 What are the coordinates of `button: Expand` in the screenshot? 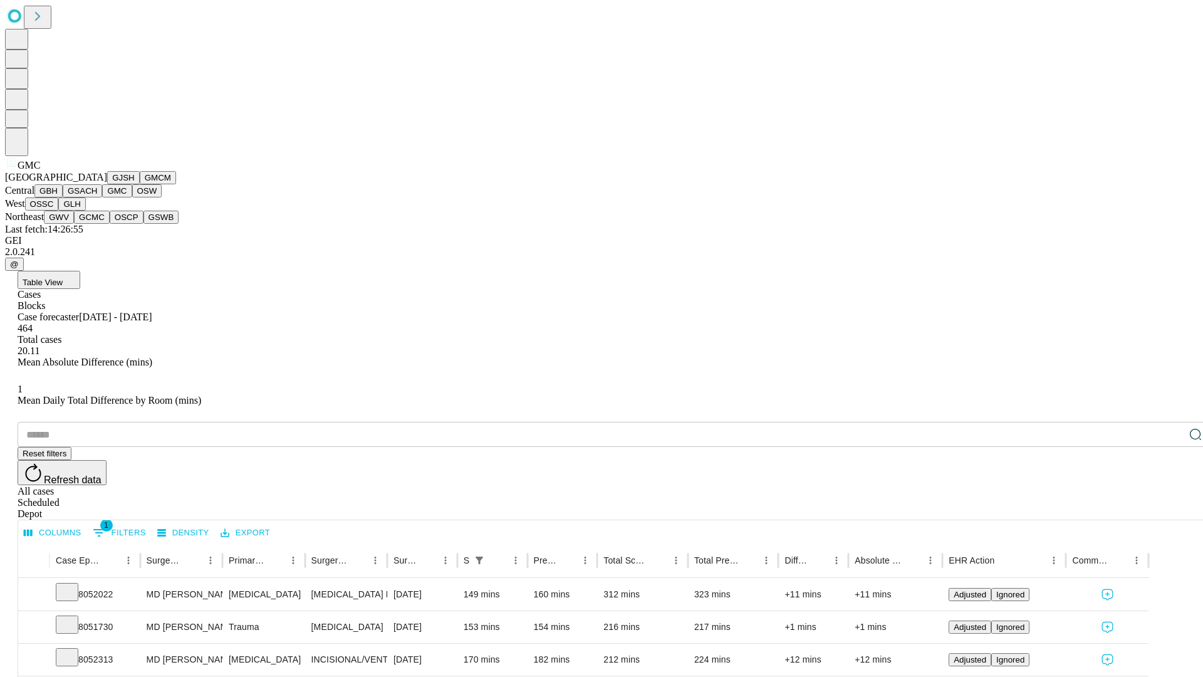 It's located at (34, 627).